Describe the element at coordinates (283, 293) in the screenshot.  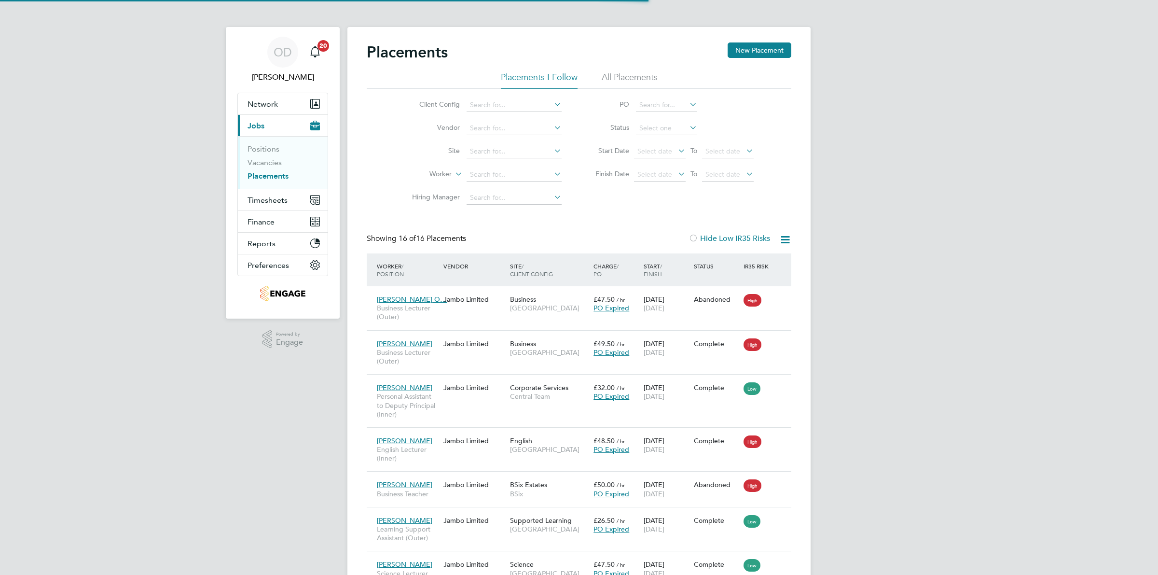
I see `a: Go to home page` at that location.